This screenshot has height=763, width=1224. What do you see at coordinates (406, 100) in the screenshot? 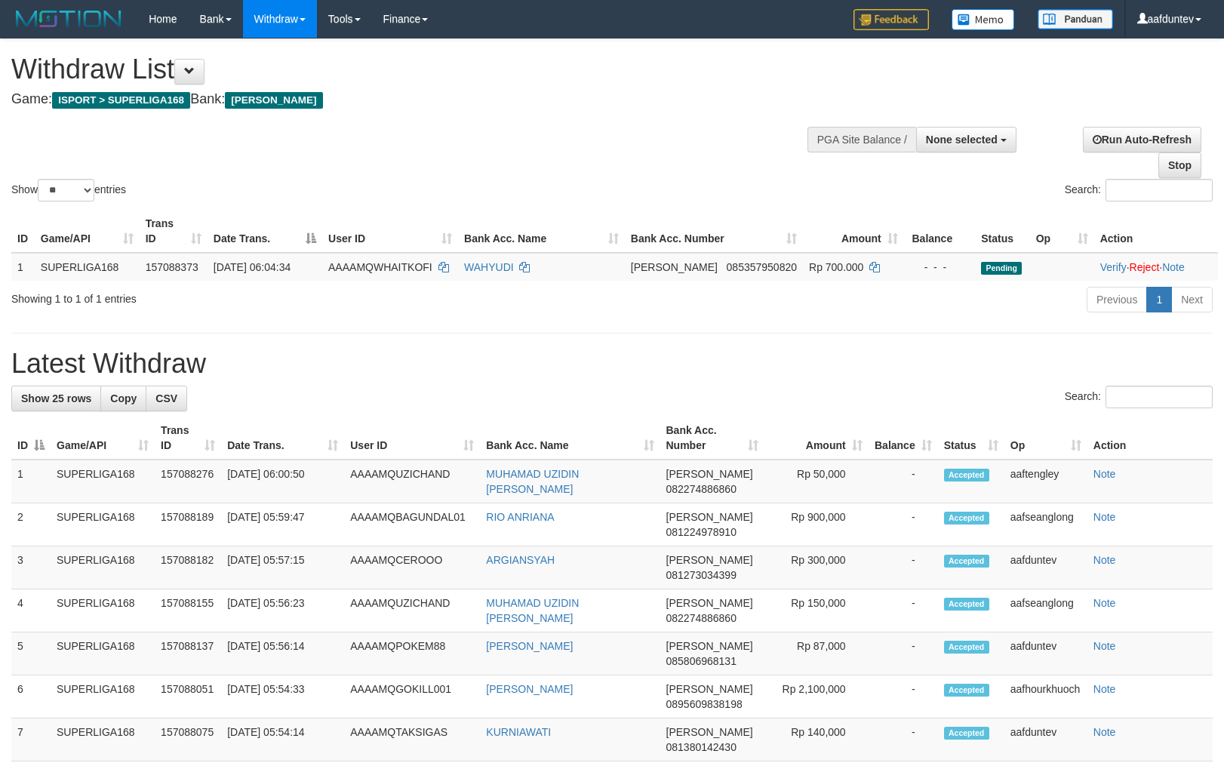
I see `h4: Game: Bank:` at bounding box center [406, 100].